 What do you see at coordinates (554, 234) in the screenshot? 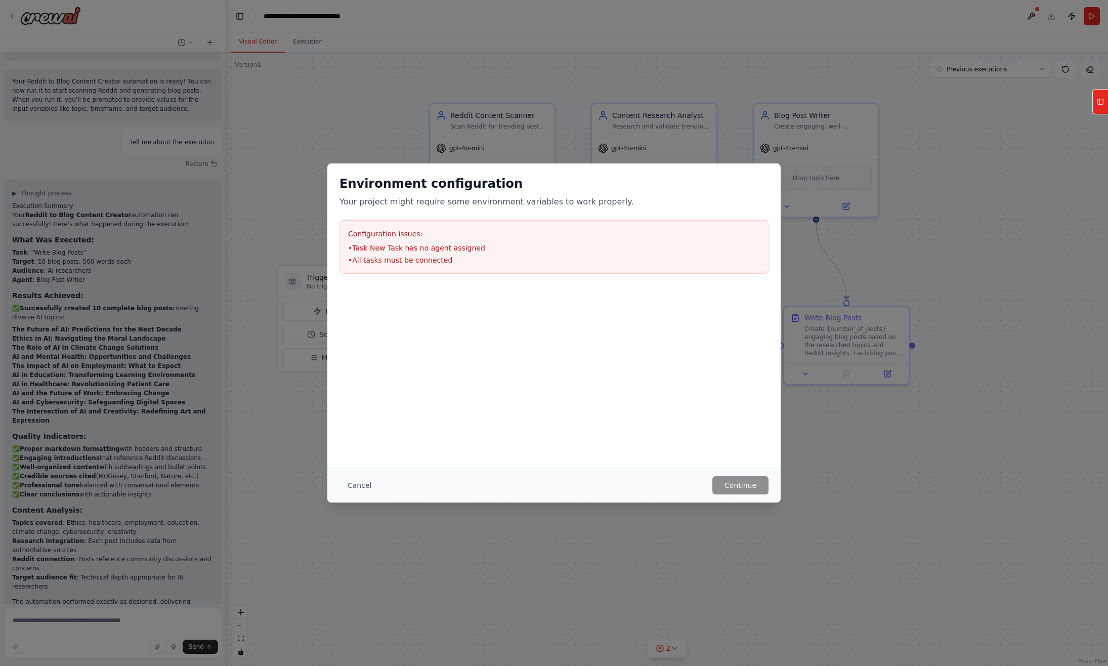
I see `h3: Configuration issues:` at bounding box center [554, 234].